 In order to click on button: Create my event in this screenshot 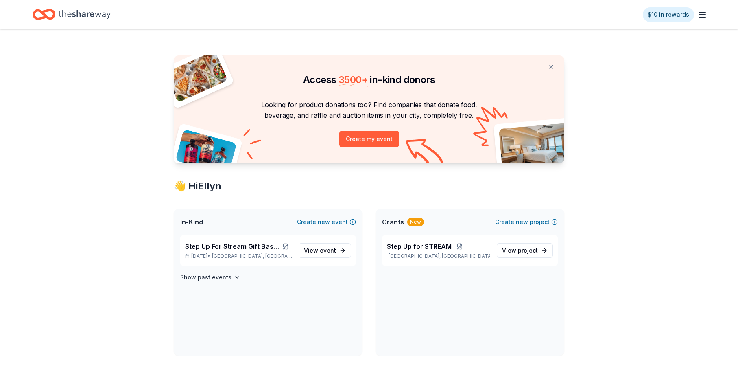, I will do `click(369, 139)`.